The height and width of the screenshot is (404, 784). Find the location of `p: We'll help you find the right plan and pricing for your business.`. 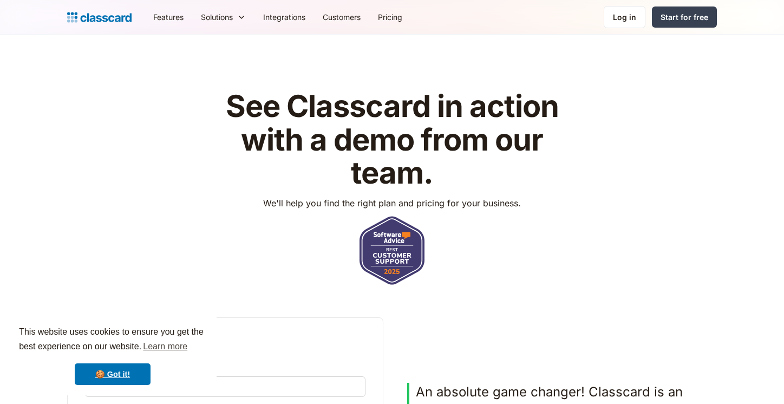

p: We'll help you find the right plan and pricing for your business. is located at coordinates (392, 203).